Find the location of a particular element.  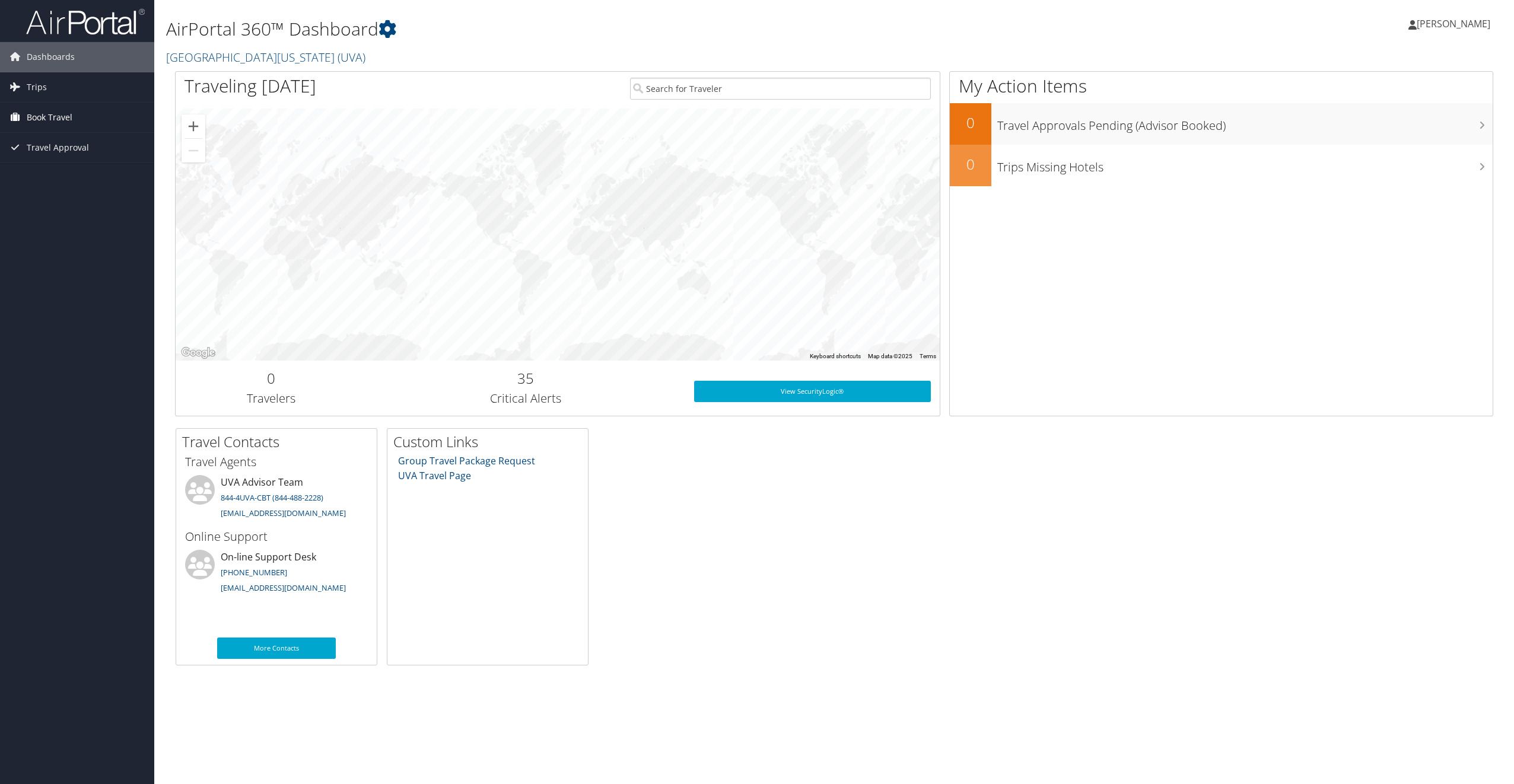

h3: Critical Alerts is located at coordinates (526, 398).